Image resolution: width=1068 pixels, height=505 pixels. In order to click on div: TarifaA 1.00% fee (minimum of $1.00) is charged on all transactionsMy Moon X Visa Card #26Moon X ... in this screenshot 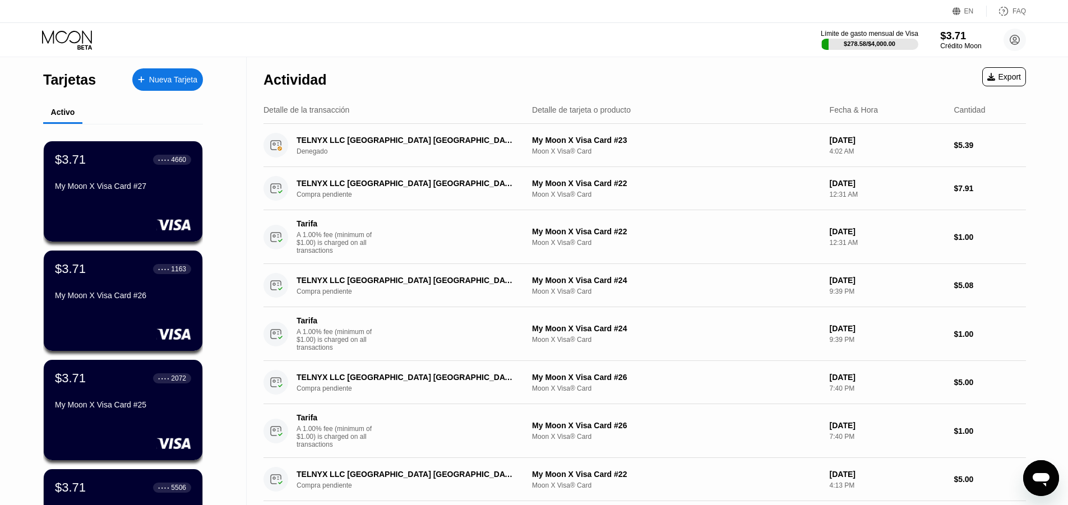, I will do `click(645, 431)`.